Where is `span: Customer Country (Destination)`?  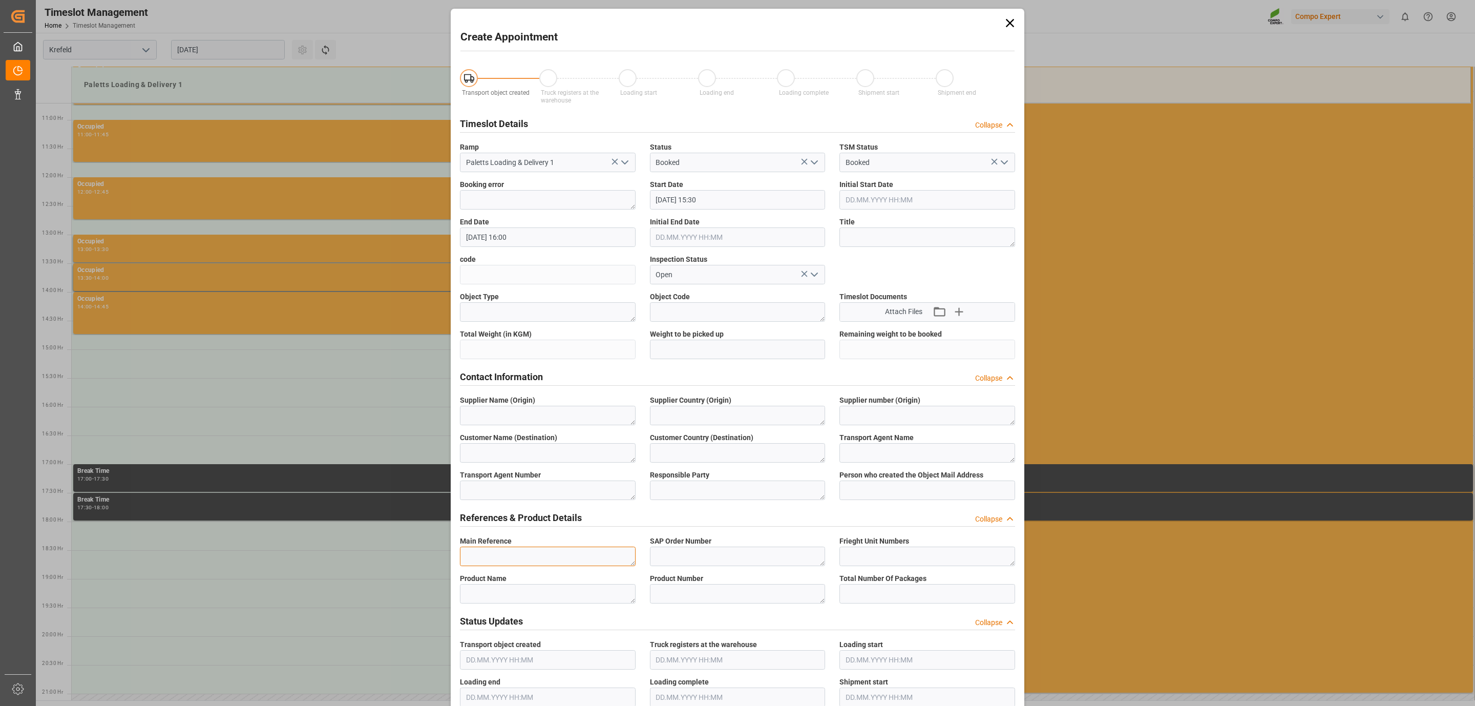 span: Customer Country (Destination) is located at coordinates (702, 437).